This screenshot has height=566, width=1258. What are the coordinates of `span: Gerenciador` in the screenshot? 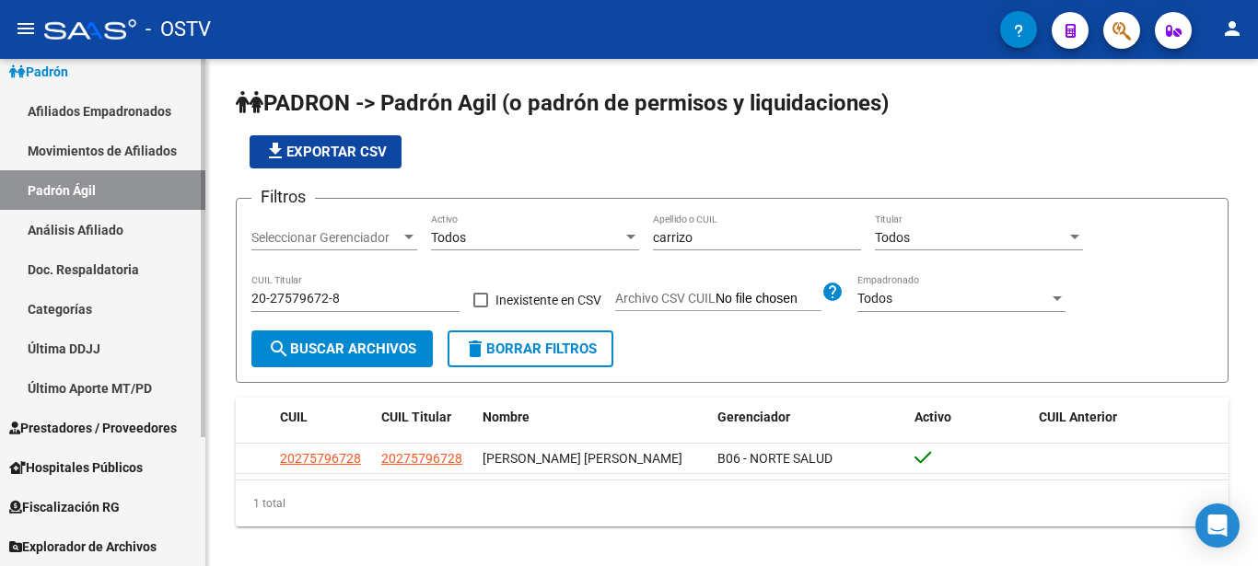 It's located at (753, 417).